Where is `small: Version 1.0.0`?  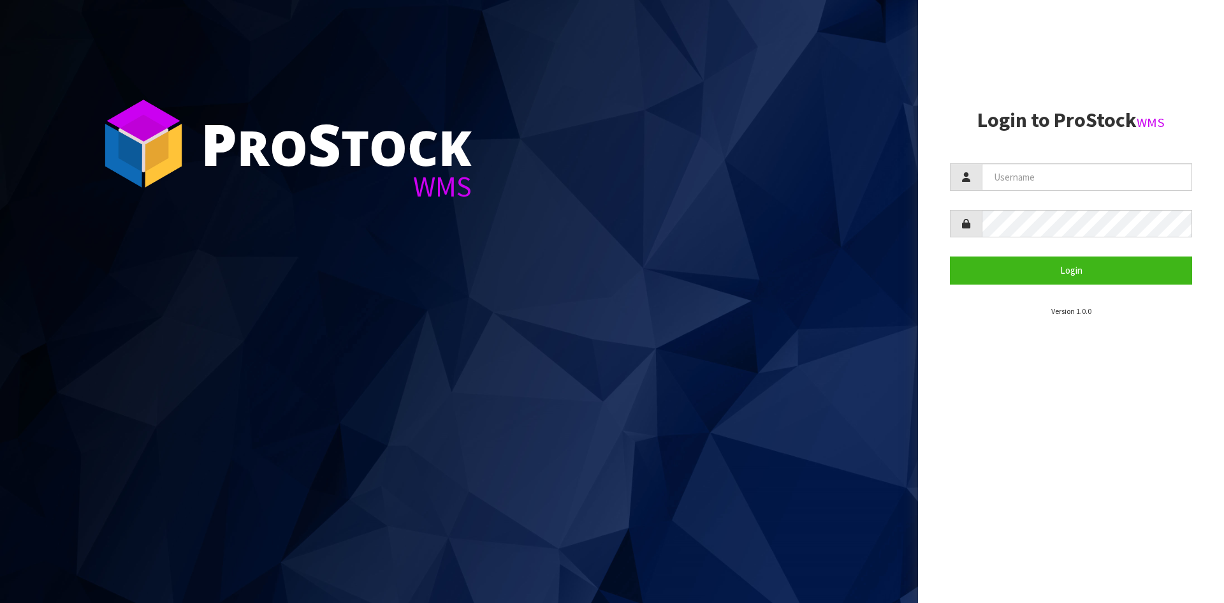 small: Version 1.0.0 is located at coordinates (1071, 311).